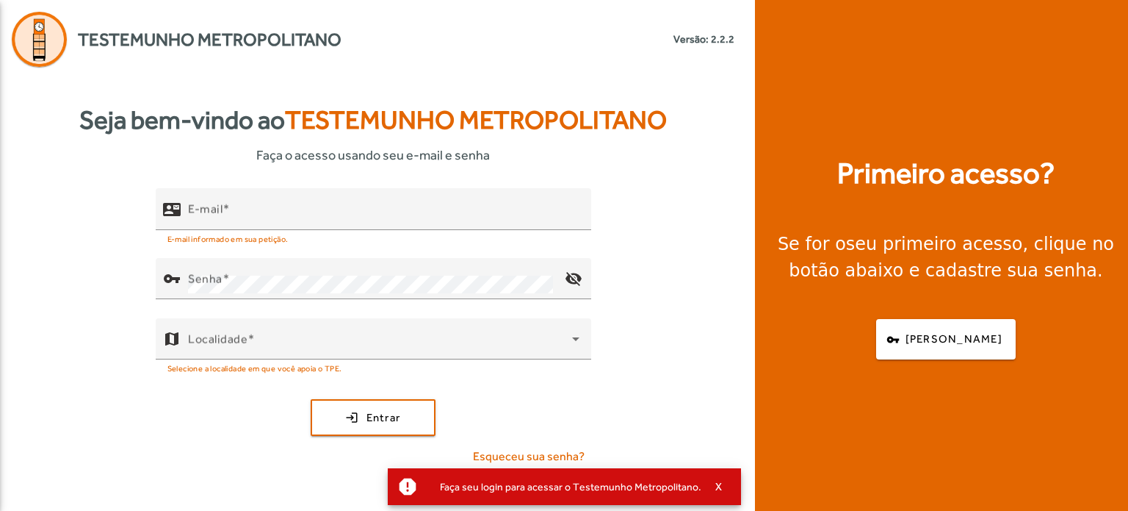 This screenshot has height=511, width=1128. I want to click on div: Se for o , clique no botão abaixo e cadastre sua senha., so click(946, 257).